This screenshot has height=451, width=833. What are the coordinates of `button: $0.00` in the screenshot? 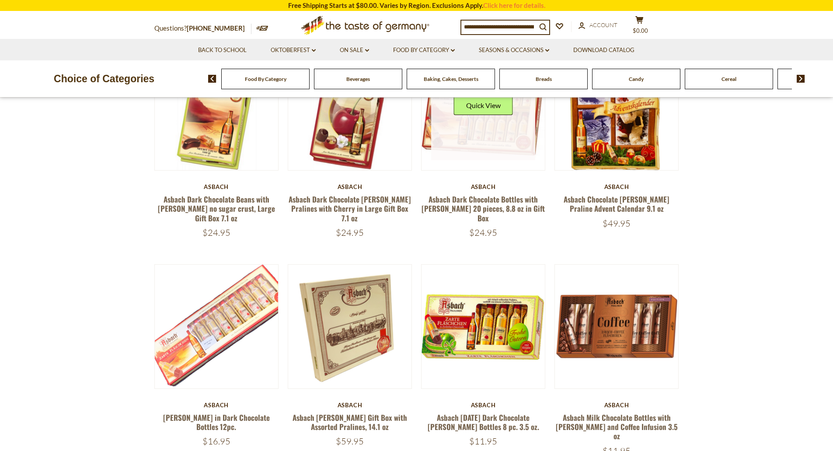 It's located at (639, 27).